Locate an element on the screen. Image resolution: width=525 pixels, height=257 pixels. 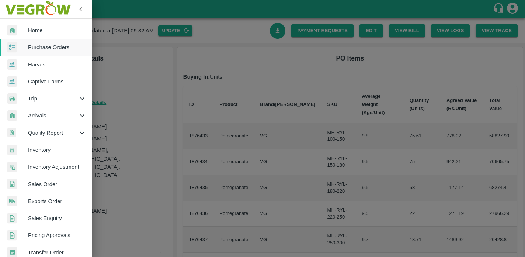
img: delivery is located at coordinates (12, 98).